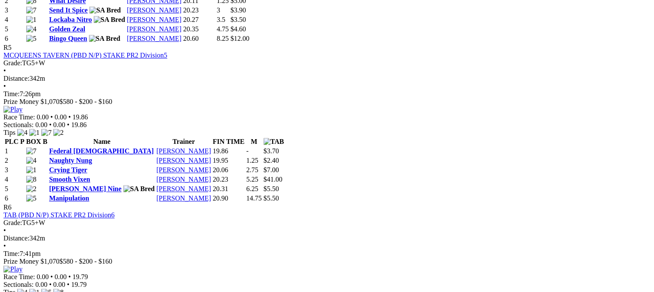  Describe the element at coordinates (22, 141) in the screenshot. I see `span: P` at that location.